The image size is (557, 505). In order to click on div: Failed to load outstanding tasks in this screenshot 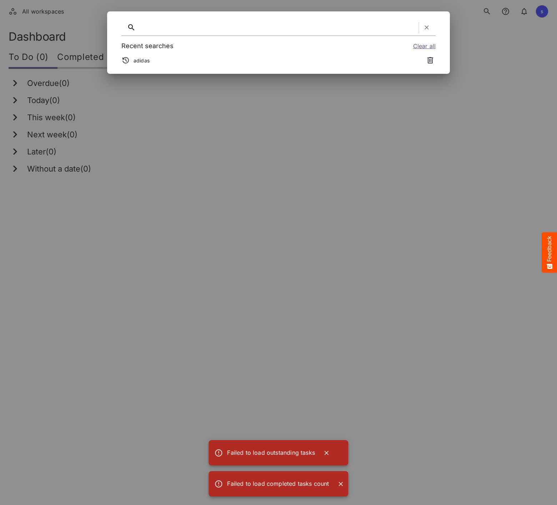, I will do `click(270, 453)`.